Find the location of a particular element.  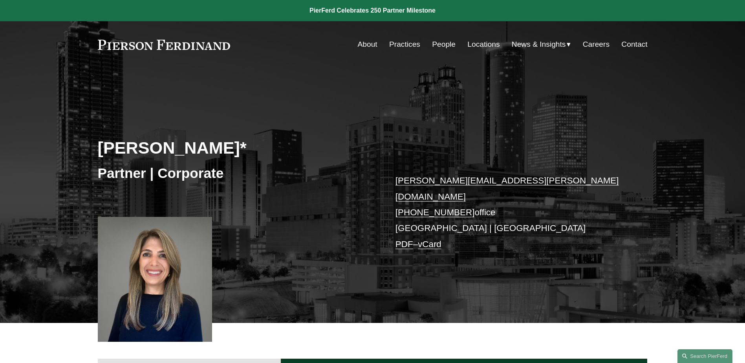

a: vCard is located at coordinates (429, 244).